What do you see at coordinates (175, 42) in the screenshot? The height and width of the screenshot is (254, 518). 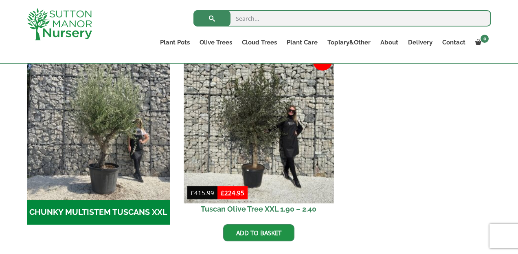 I see `a: Plant Pots` at bounding box center [175, 42].